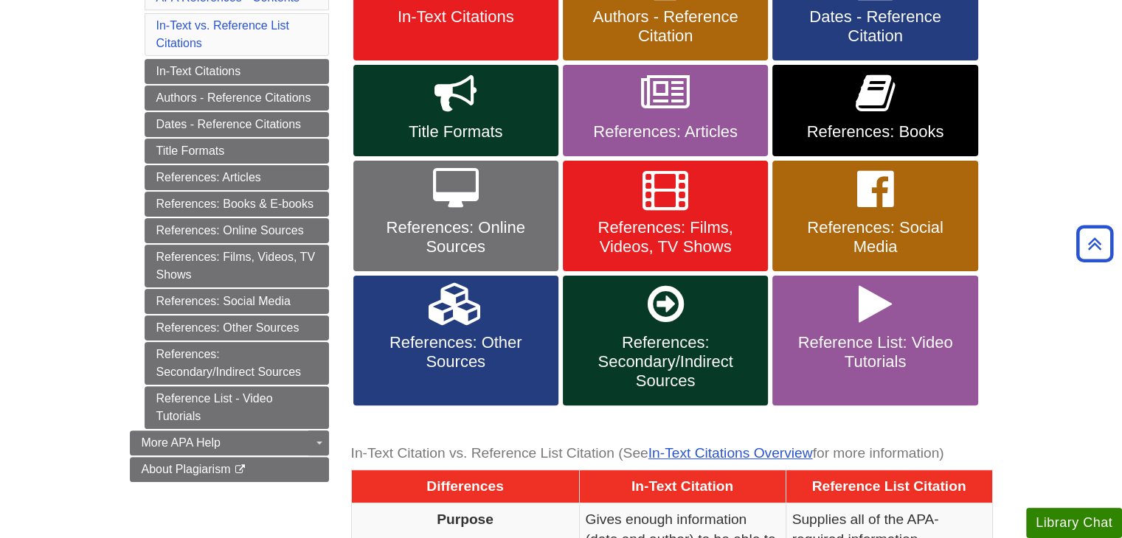 This screenshot has height=538, width=1122. What do you see at coordinates (875, 27) in the screenshot?
I see `span: Dates - Reference Citation` at bounding box center [875, 27].